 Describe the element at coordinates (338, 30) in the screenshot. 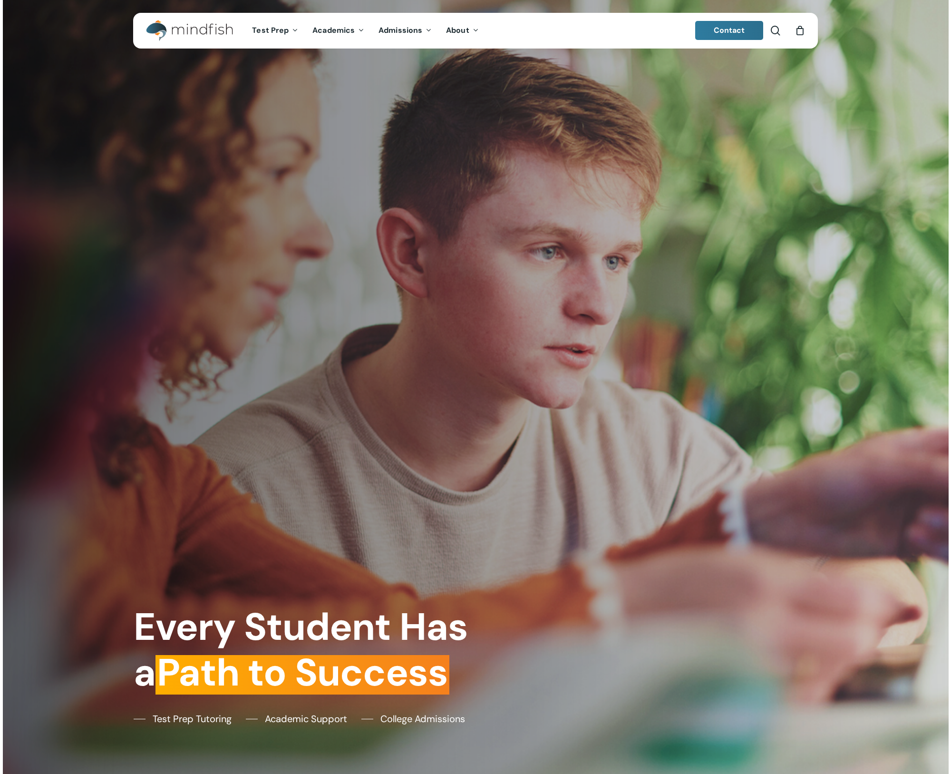

I see `a: Academics` at that location.